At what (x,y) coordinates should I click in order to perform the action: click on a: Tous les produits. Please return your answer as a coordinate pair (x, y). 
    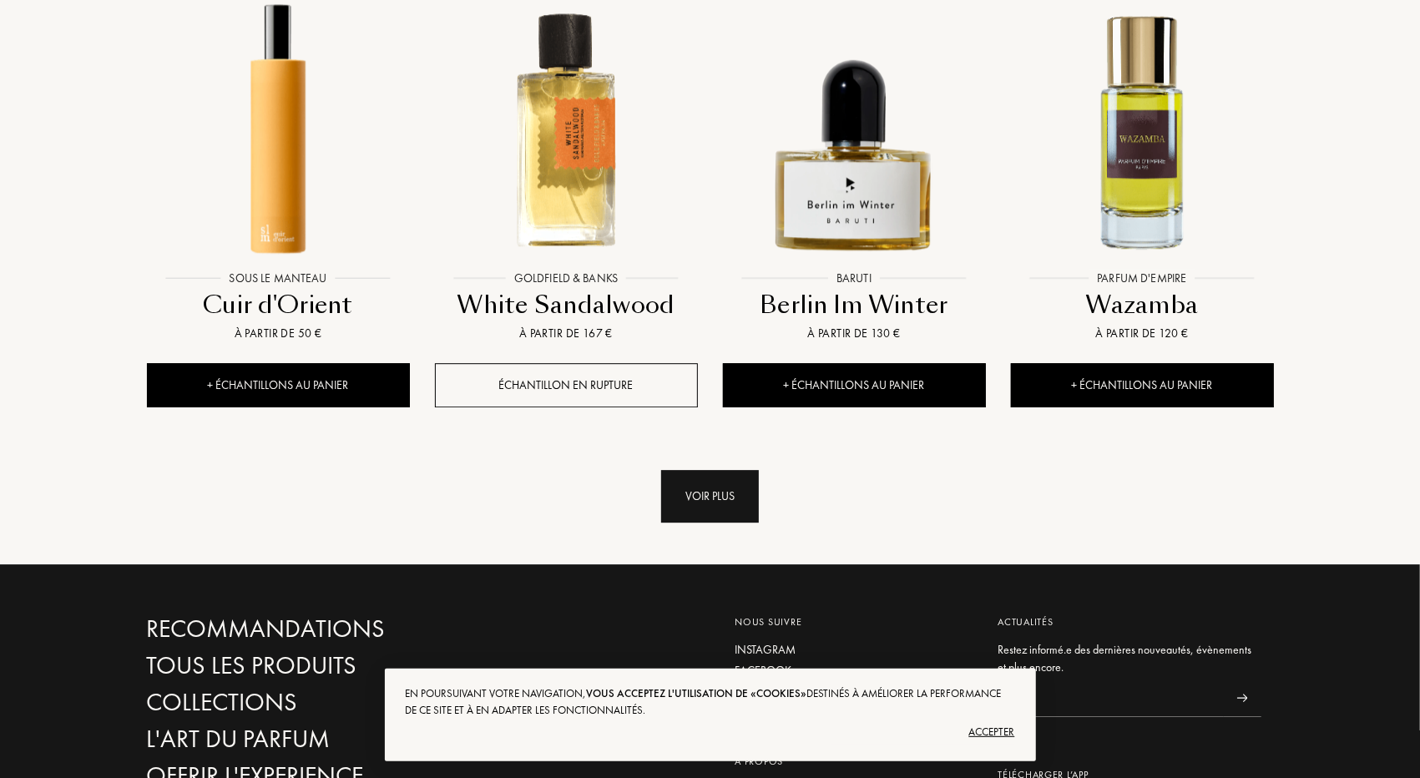
    Looking at the image, I should click on (326, 665).